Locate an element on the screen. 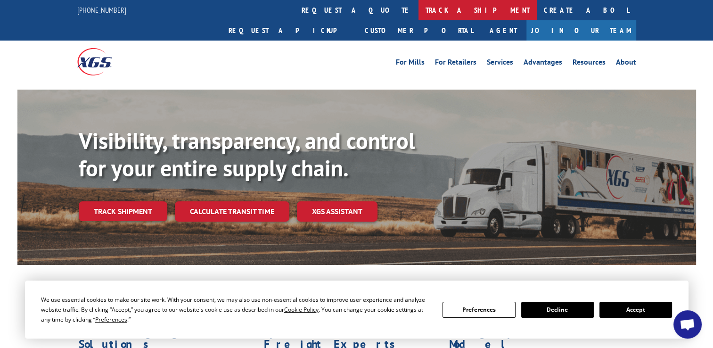  span: Preferences is located at coordinates (111, 319).